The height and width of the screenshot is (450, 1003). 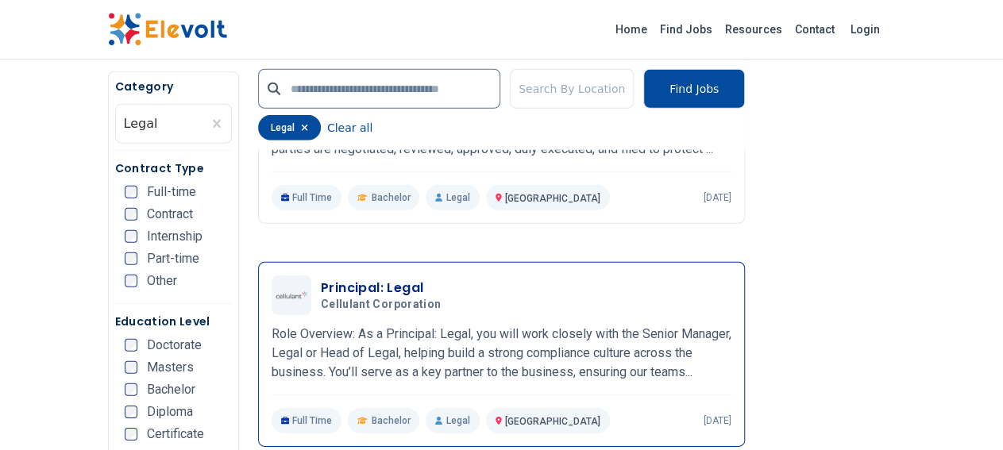 I want to click on div: legal, so click(x=289, y=128).